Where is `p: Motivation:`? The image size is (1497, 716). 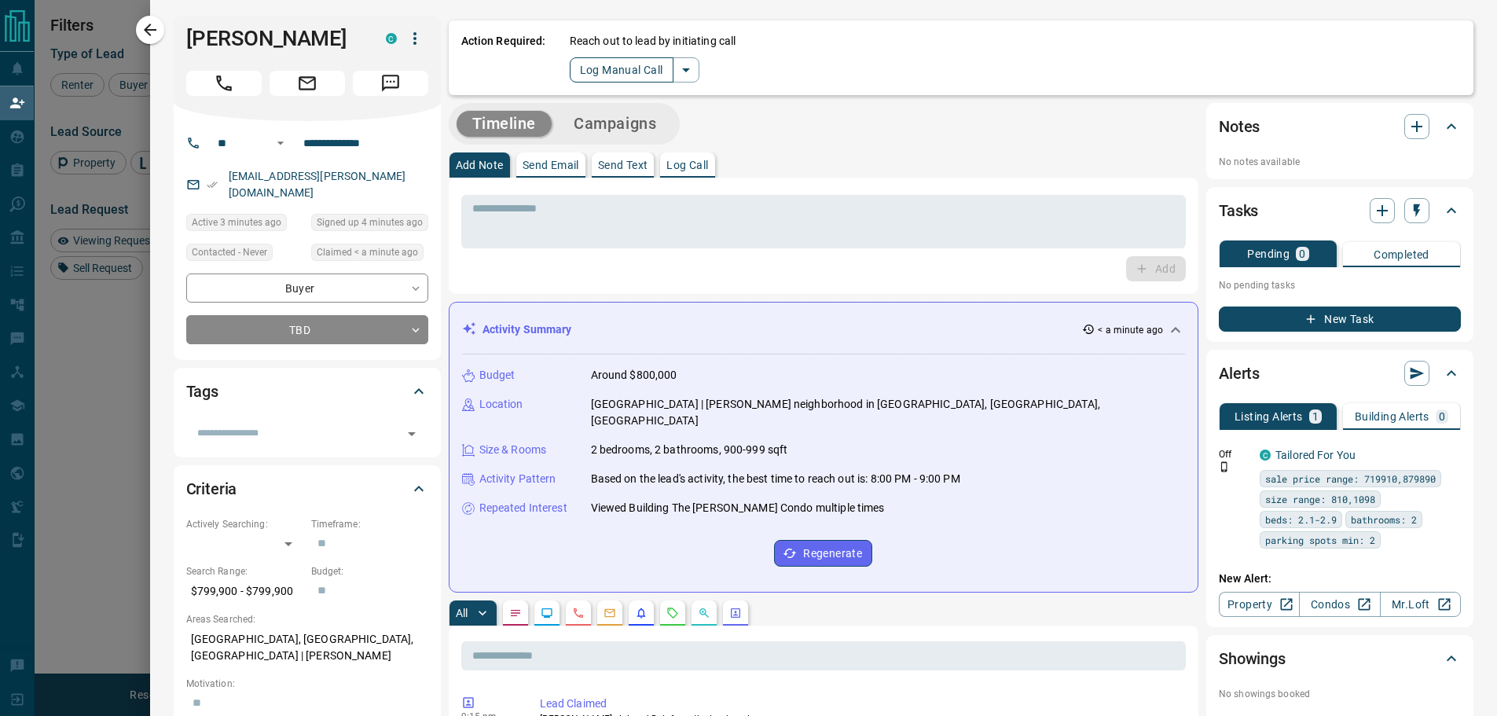 p: Motivation: is located at coordinates (307, 683).